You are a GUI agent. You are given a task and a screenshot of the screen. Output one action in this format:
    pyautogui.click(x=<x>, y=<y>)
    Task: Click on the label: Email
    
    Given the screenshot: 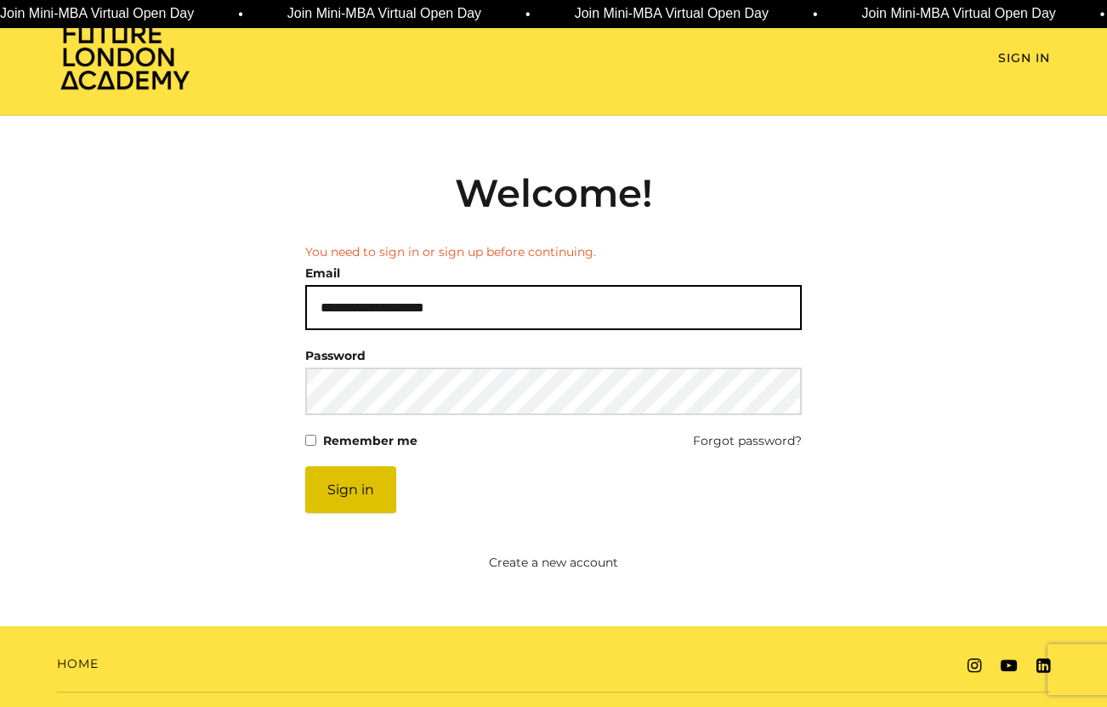 What is the action you would take?
    pyautogui.click(x=322, y=273)
    